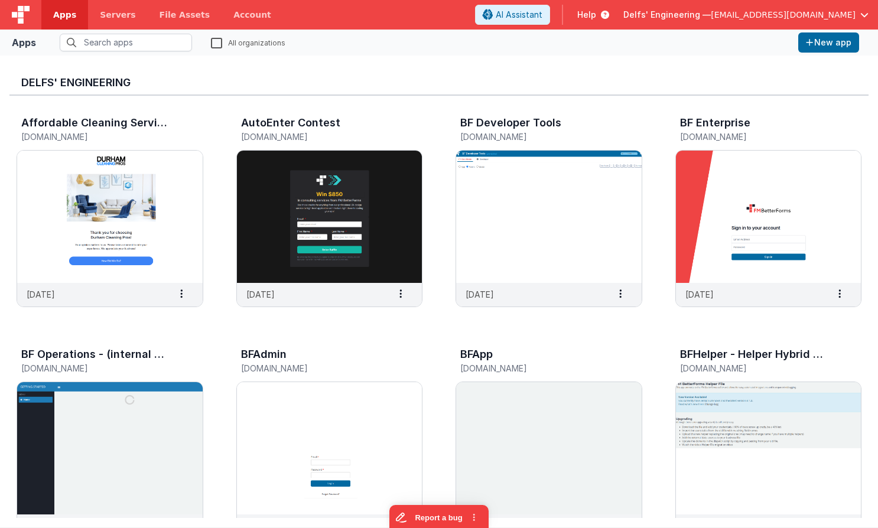  What do you see at coordinates (24, 43) in the screenshot?
I see `div: Apps` at bounding box center [24, 43].